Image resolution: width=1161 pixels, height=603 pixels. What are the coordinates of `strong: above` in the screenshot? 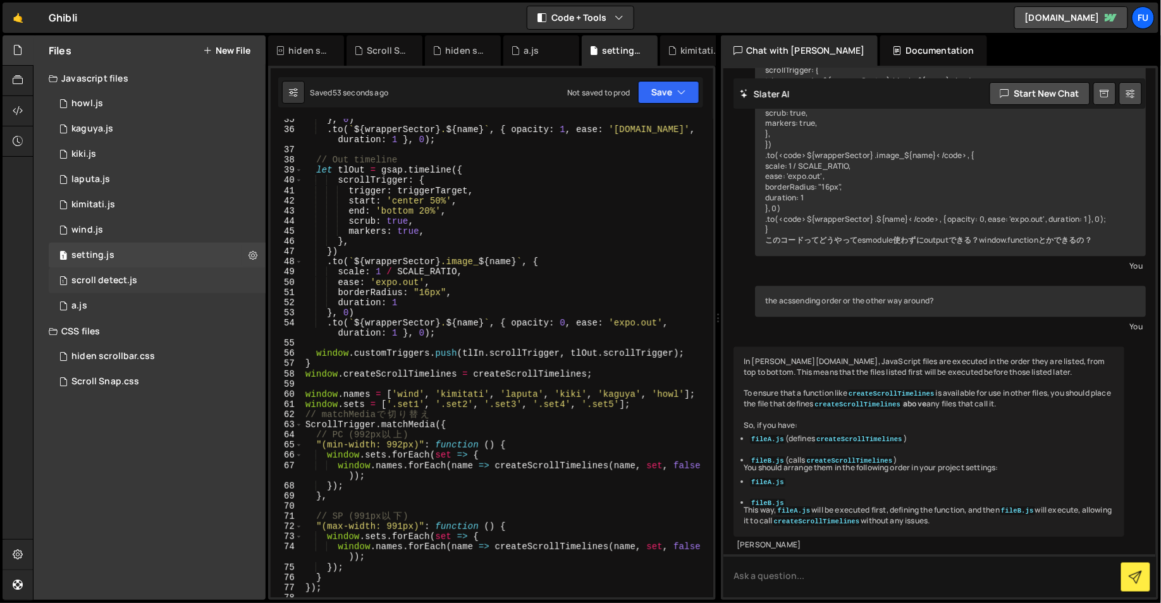 It's located at (914, 403).